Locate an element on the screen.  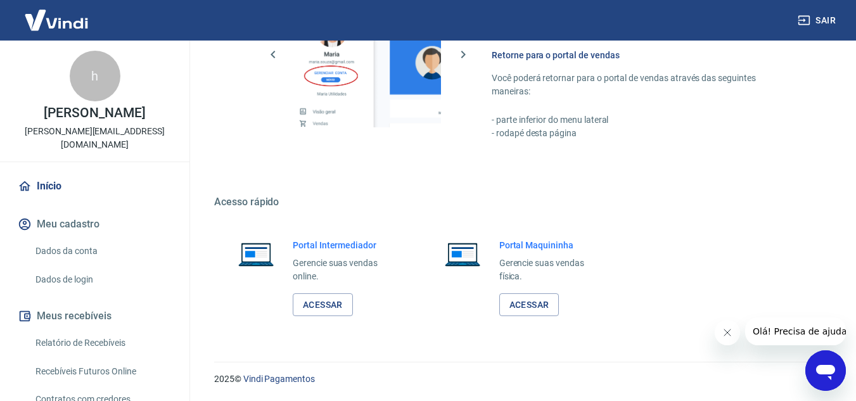
button: Meu cadastro is located at coordinates (94, 224).